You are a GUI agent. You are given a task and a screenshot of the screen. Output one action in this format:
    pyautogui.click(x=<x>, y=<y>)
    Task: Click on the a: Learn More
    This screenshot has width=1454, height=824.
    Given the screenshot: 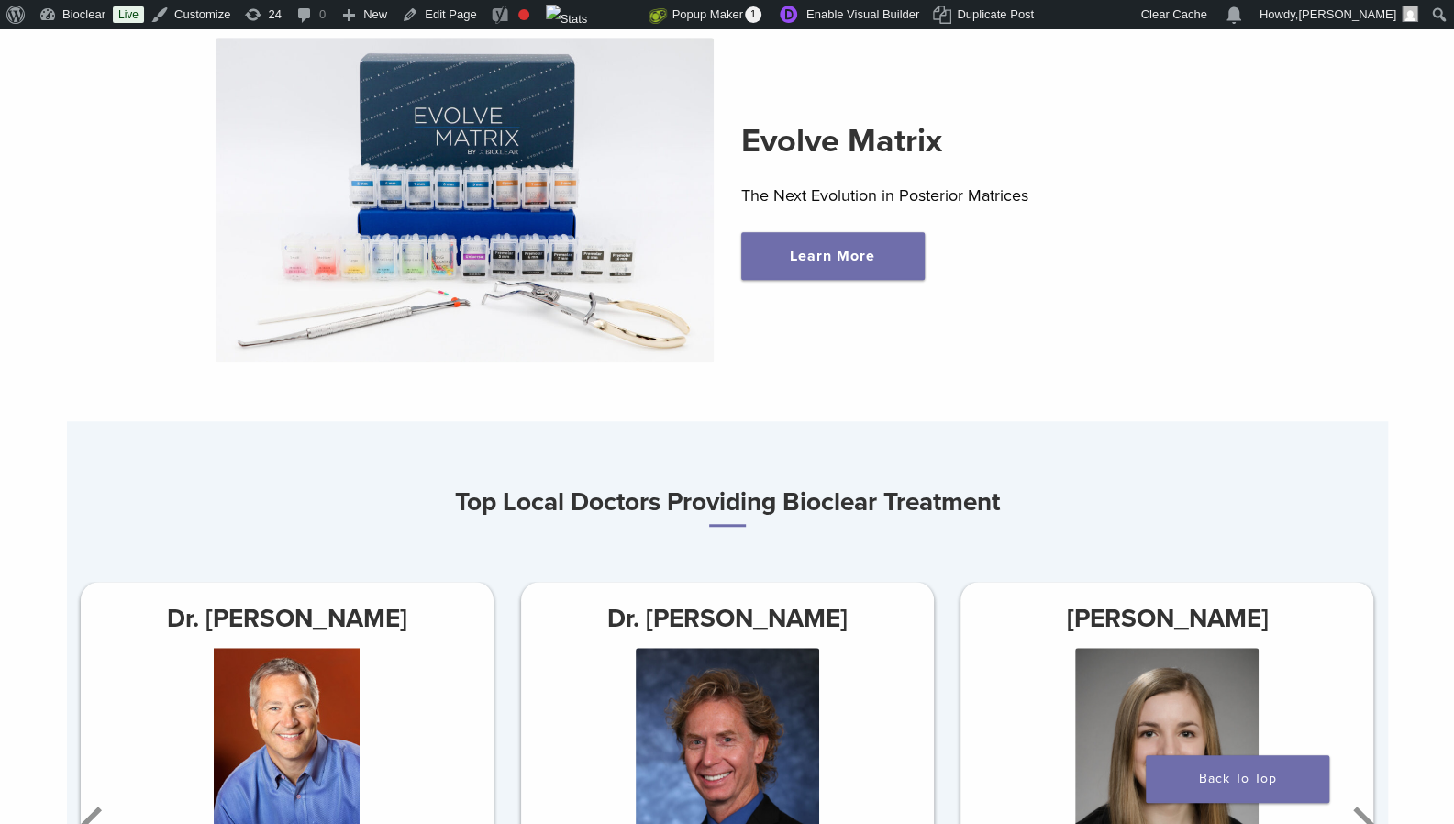 What is the action you would take?
    pyautogui.click(x=833, y=256)
    